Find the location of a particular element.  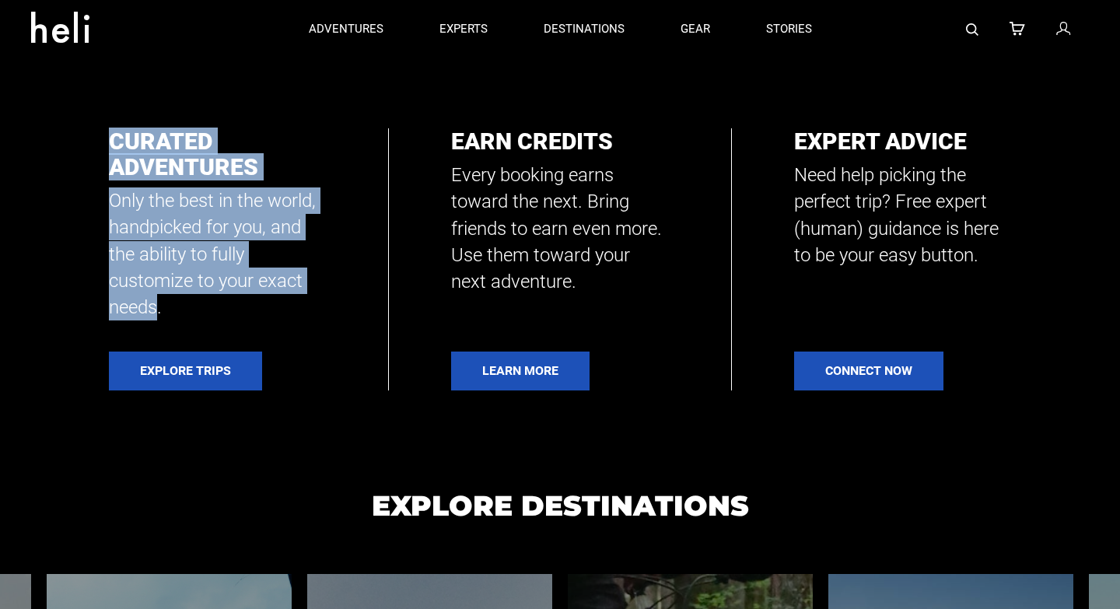

img: search-bar-icon.svg is located at coordinates (973, 30).